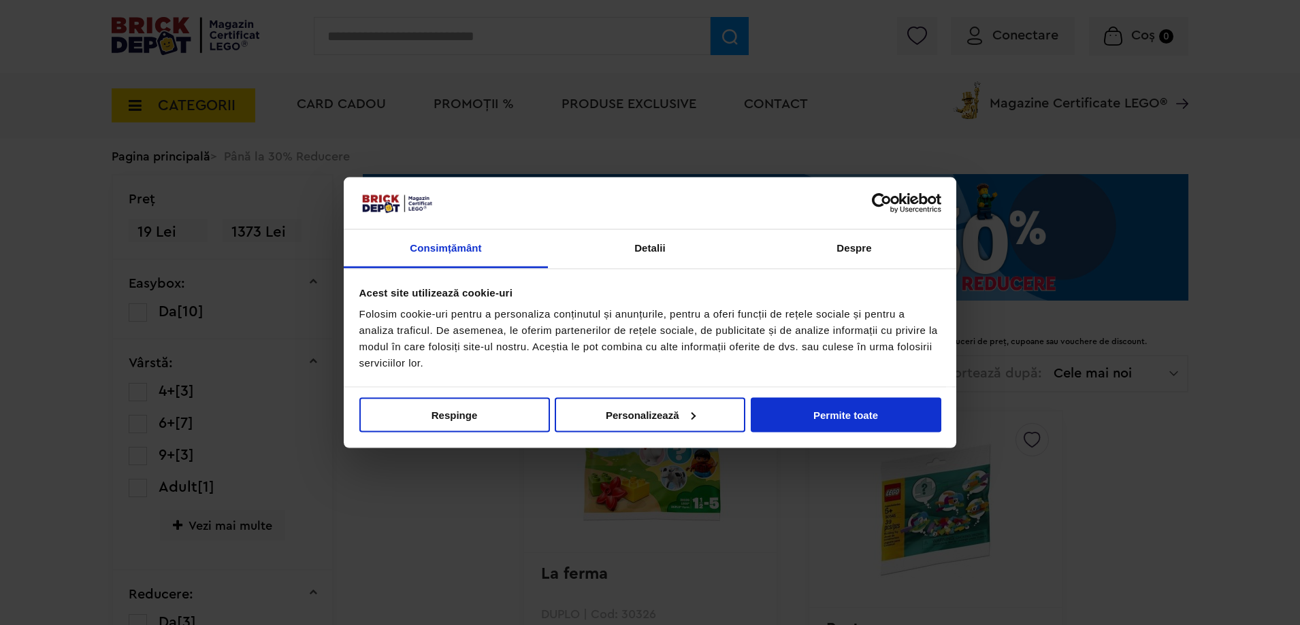 The image size is (1300, 625). I want to click on a: Despre, so click(854, 249).